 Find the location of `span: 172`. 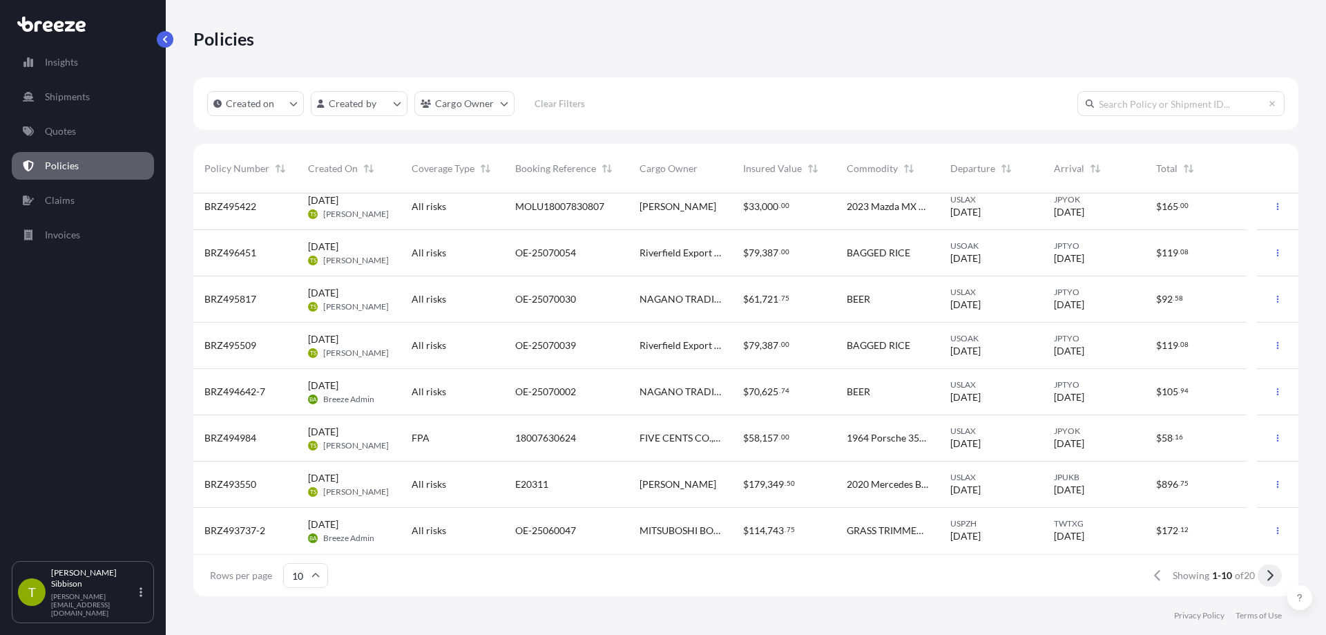

span: 172 is located at coordinates (1170, 530).